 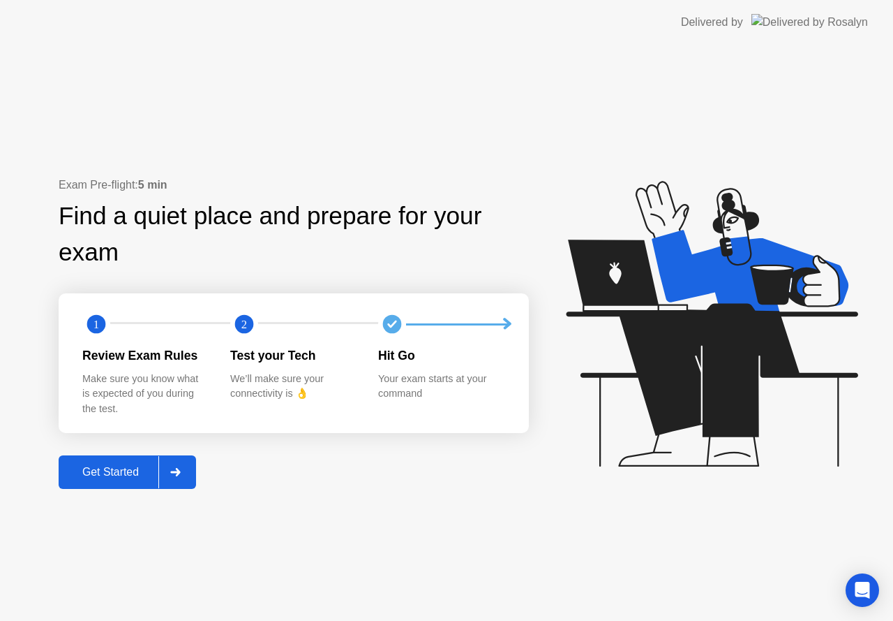 What do you see at coordinates (294, 185) in the screenshot?
I see `div: Exam Pre-flight:` at bounding box center [294, 185].